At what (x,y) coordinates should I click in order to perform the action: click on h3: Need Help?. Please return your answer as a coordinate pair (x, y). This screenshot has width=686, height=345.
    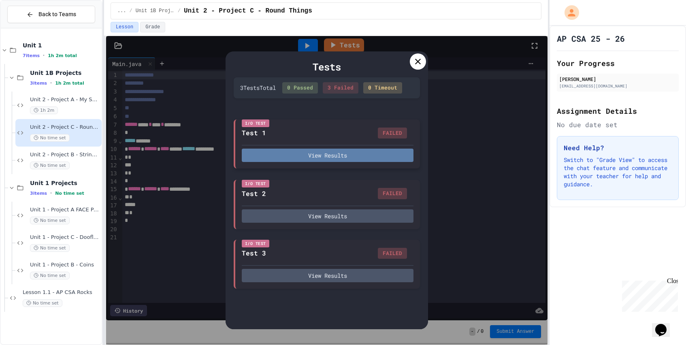
    Looking at the image, I should click on (618, 148).